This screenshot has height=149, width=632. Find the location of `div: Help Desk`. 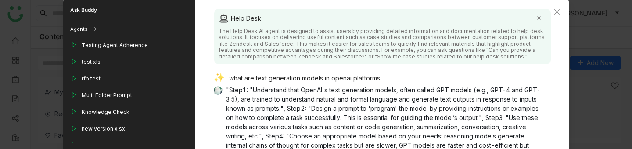

div: Help Desk is located at coordinates (382, 18).